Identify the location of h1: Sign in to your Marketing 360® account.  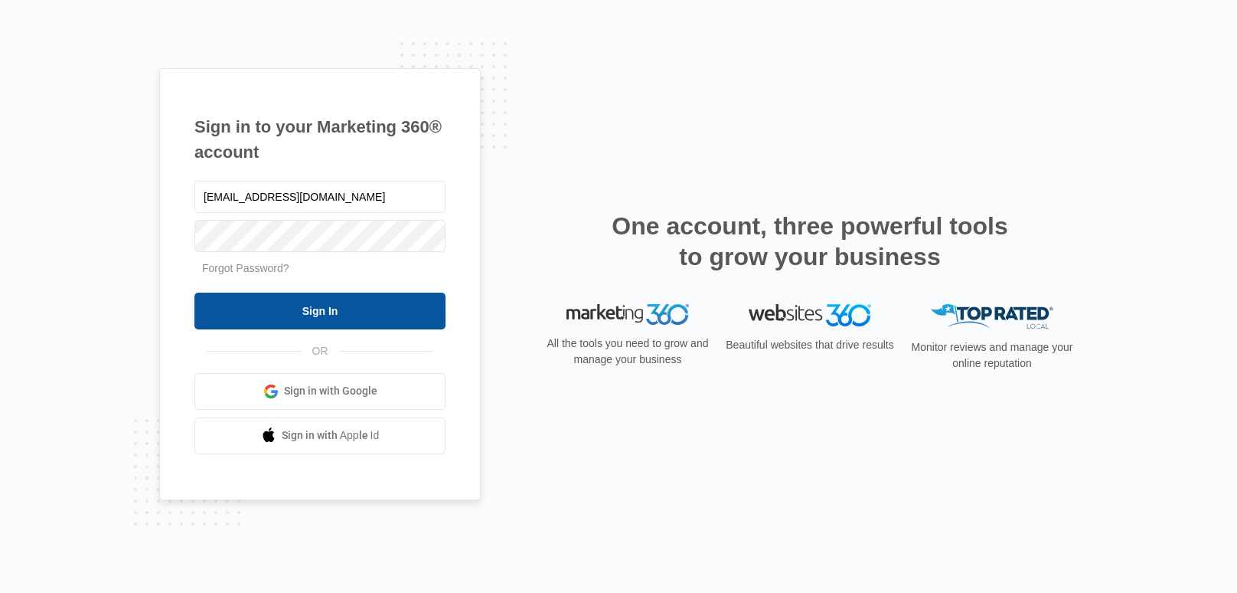
(320, 139).